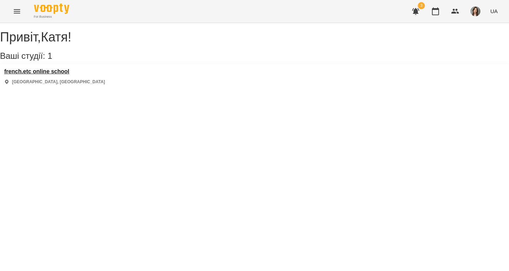 The width and height of the screenshot is (509, 271). Describe the element at coordinates (52, 8) in the screenshot. I see `img: Voopty Logo` at that location.